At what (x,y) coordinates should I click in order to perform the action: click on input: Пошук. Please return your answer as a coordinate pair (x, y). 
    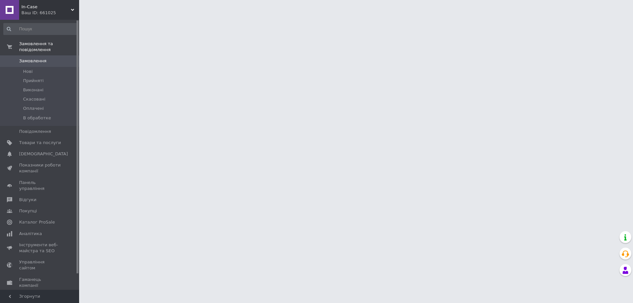
    Looking at the image, I should click on (41, 29).